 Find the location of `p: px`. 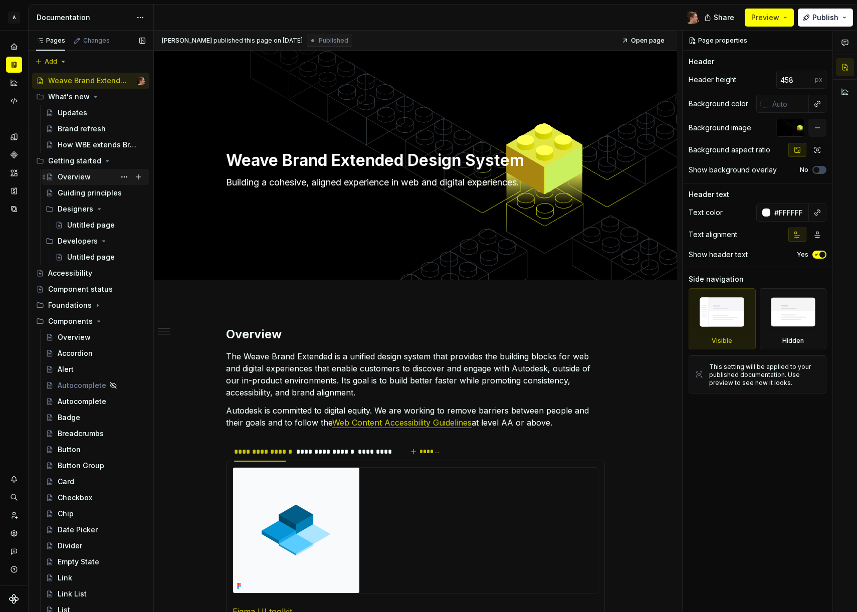

p: px is located at coordinates (818, 80).